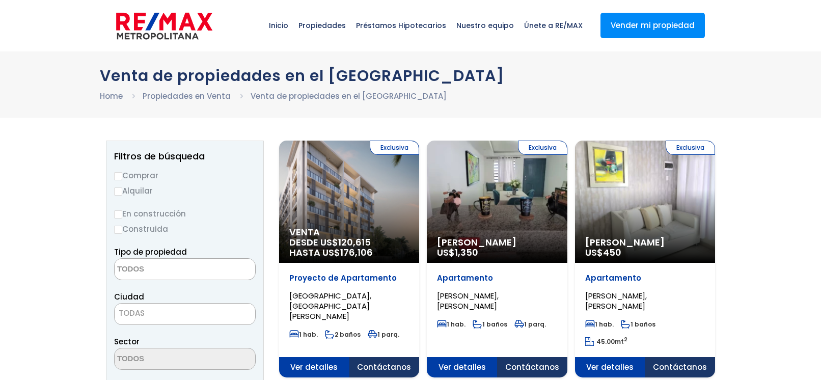  Describe the element at coordinates (343, 334) in the screenshot. I see `span: 2 baños` at that location.